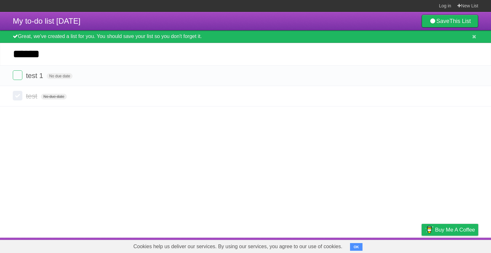 The width and height of the screenshot is (491, 253). Describe the element at coordinates (450, 21) in the screenshot. I see `a: SaveThis List` at that location.